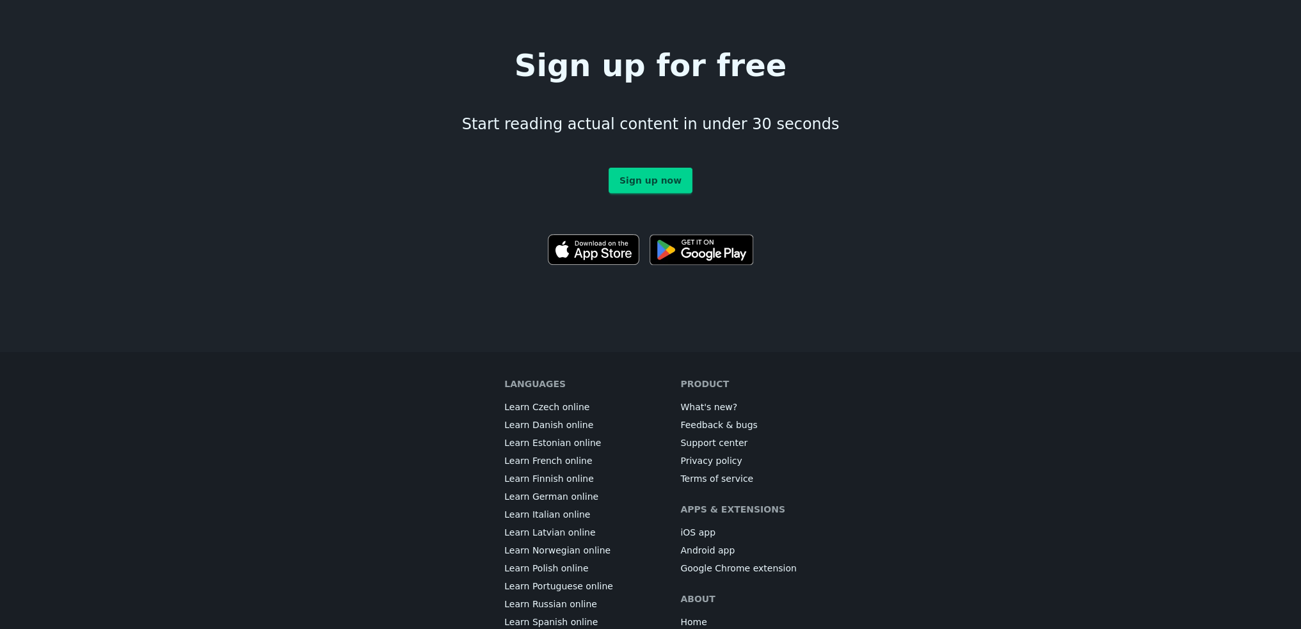 Image resolution: width=1301 pixels, height=629 pixels. What do you see at coordinates (552, 443) in the screenshot?
I see `a: Learn Estonian online` at bounding box center [552, 443].